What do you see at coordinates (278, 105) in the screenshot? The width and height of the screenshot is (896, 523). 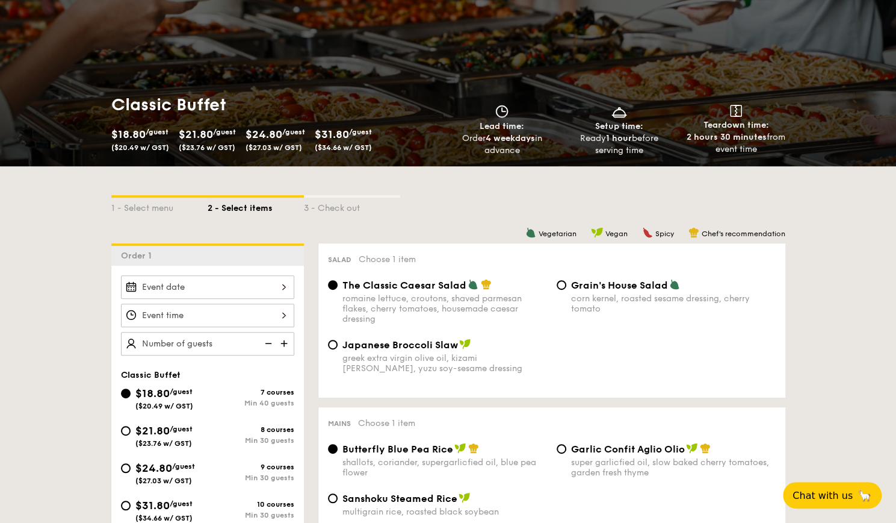 I see `h1: Classic Buffet` at bounding box center [278, 105].